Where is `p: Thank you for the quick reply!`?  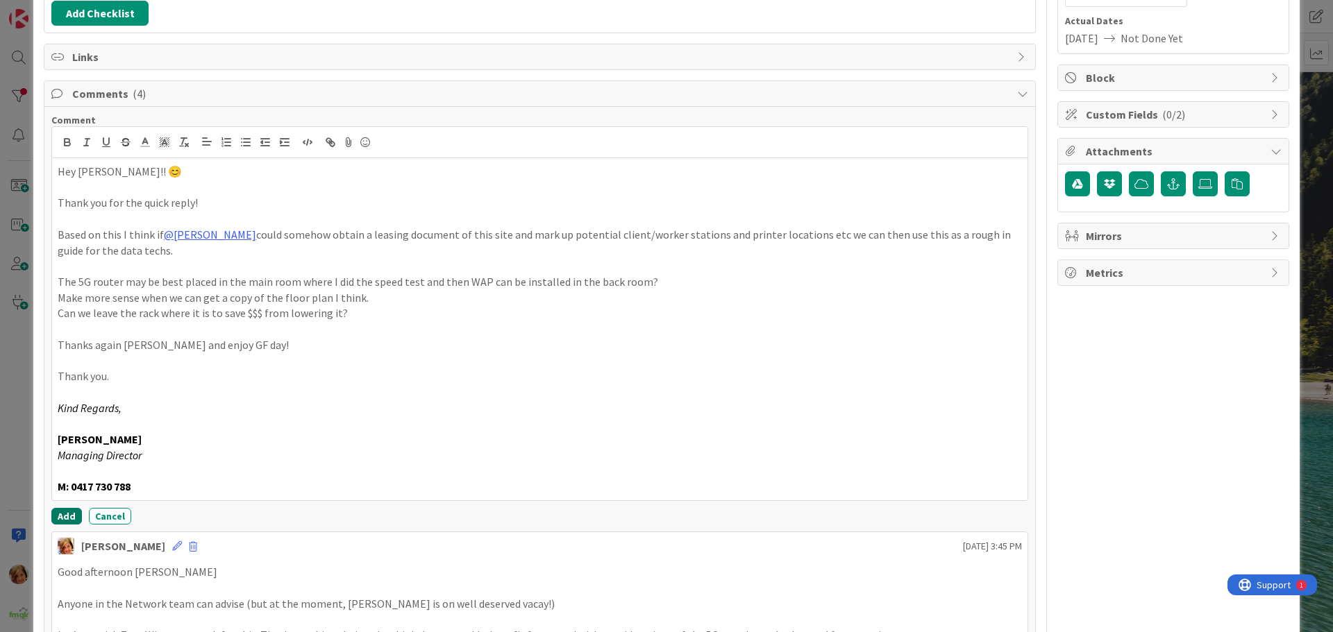
p: Thank you for the quick reply! is located at coordinates (539, 203).